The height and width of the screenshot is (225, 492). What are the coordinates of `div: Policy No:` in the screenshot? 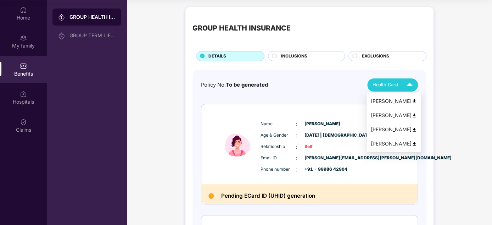 It's located at (234, 85).